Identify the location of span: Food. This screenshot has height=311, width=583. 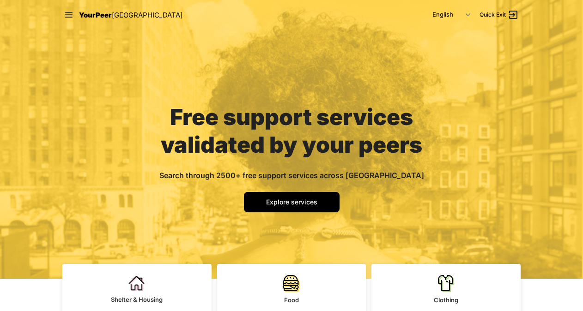
(292, 300).